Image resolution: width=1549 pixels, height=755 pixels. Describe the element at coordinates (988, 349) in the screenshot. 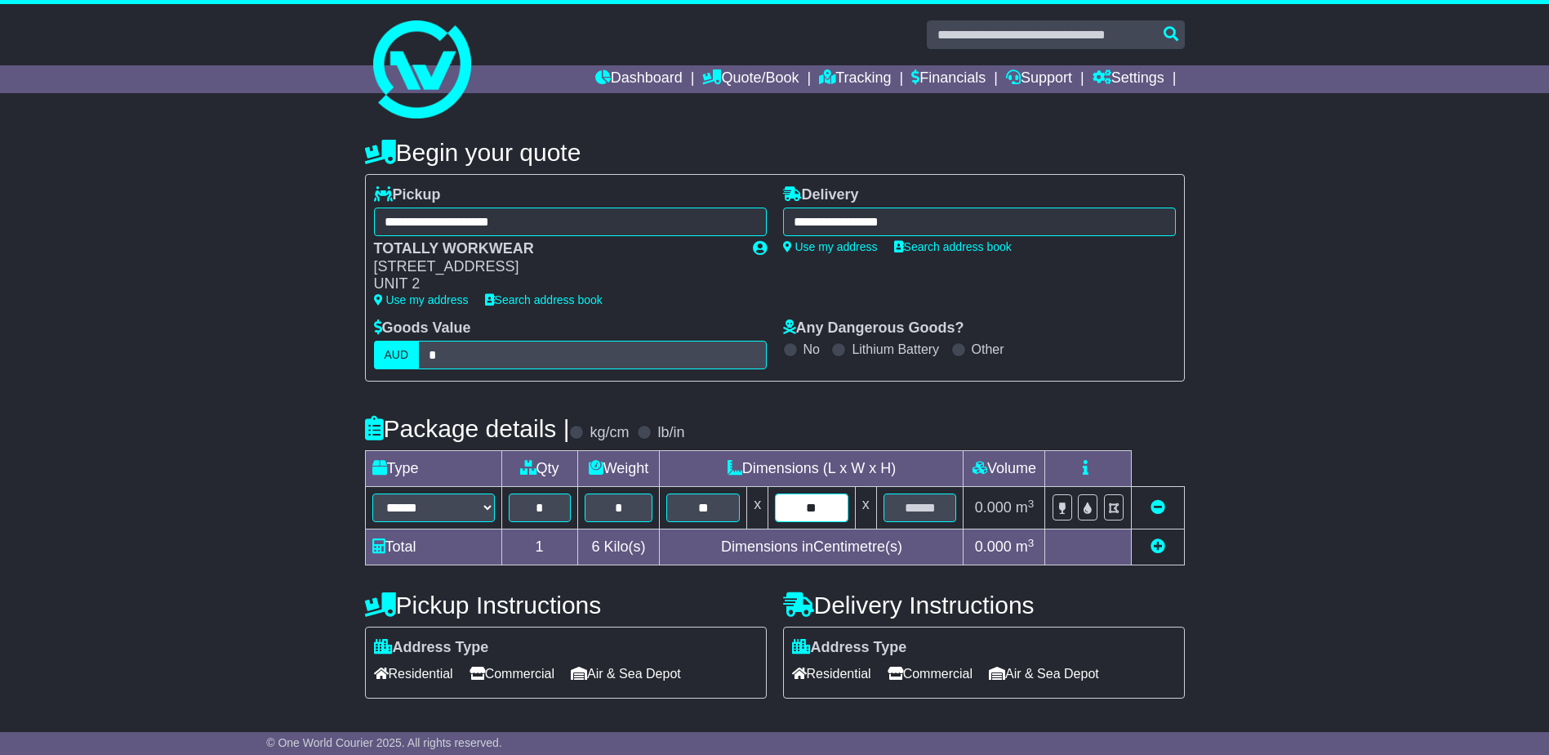

I see `label: Other` at that location.